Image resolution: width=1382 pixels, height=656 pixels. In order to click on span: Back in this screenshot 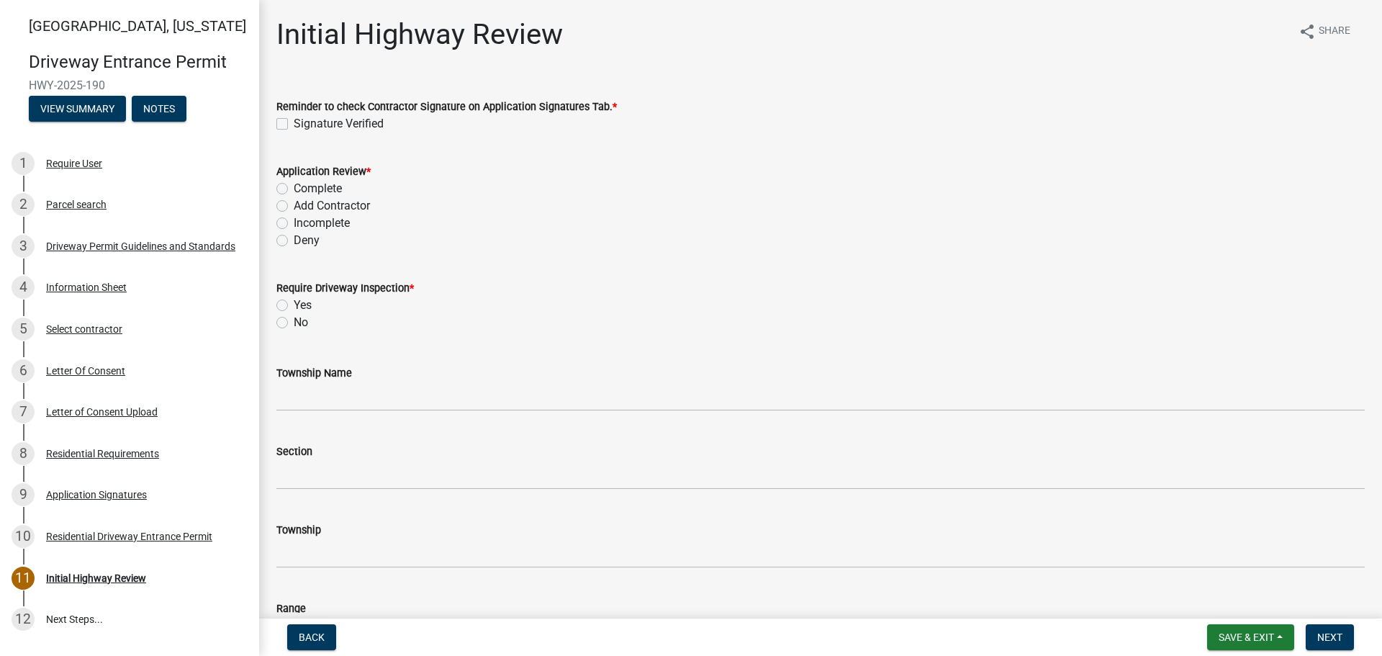, I will do `click(312, 637)`.